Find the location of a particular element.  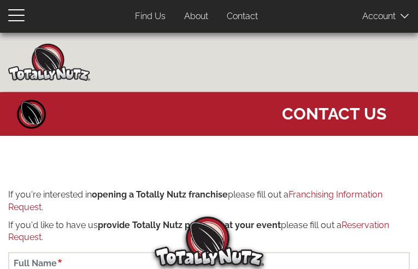

img: Home is located at coordinates (49, 62).